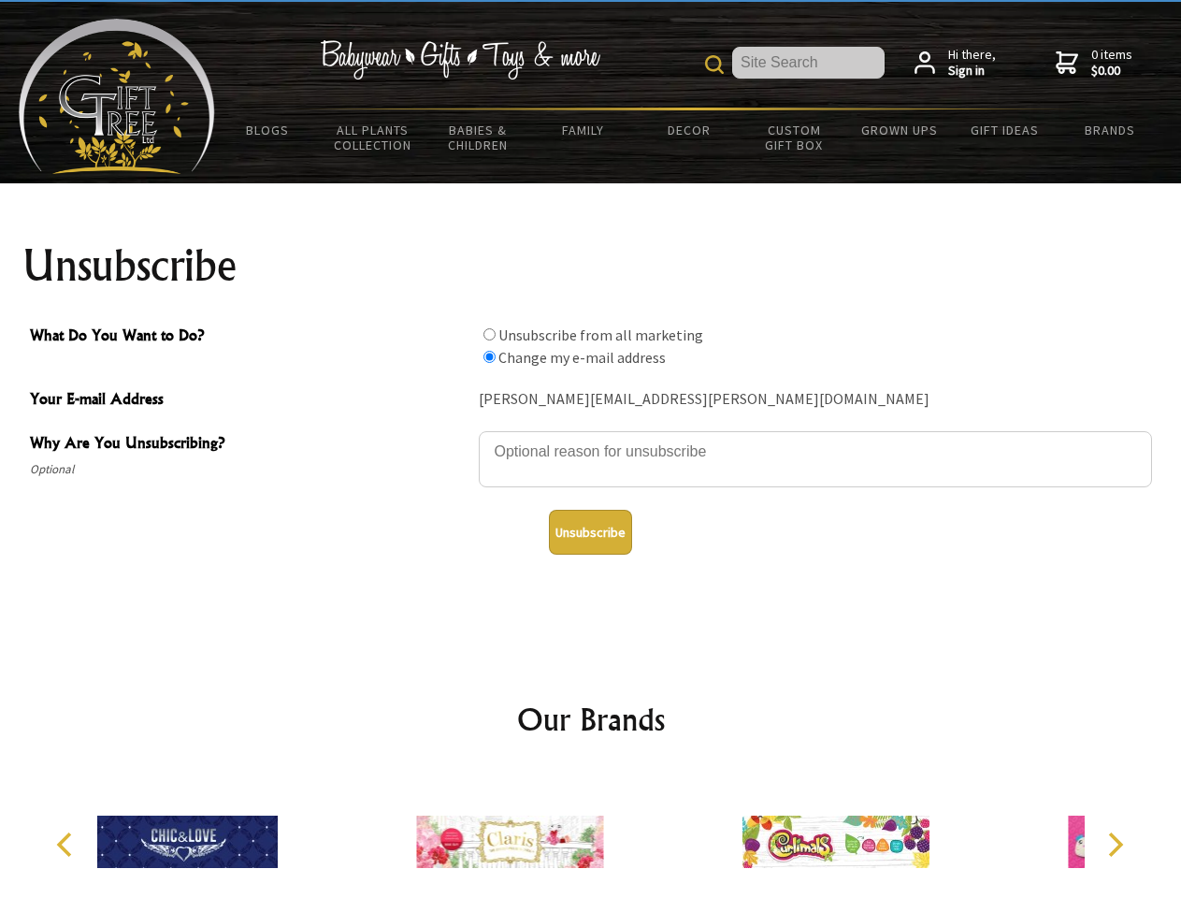  Describe the element at coordinates (600, 335) in the screenshot. I see `label: Unsubscribe from all marketing` at that location.